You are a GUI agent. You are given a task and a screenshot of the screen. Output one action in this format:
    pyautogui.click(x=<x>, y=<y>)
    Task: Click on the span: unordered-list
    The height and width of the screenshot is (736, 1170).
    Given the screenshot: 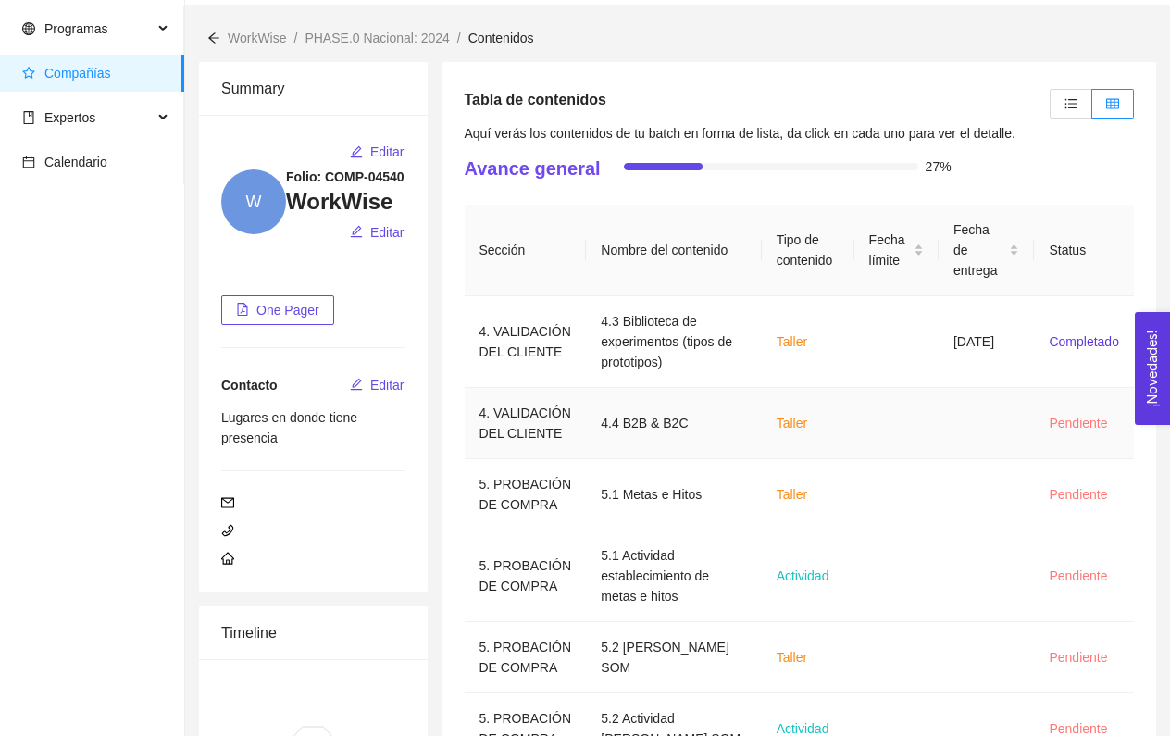 What is the action you would take?
    pyautogui.click(x=1071, y=104)
    